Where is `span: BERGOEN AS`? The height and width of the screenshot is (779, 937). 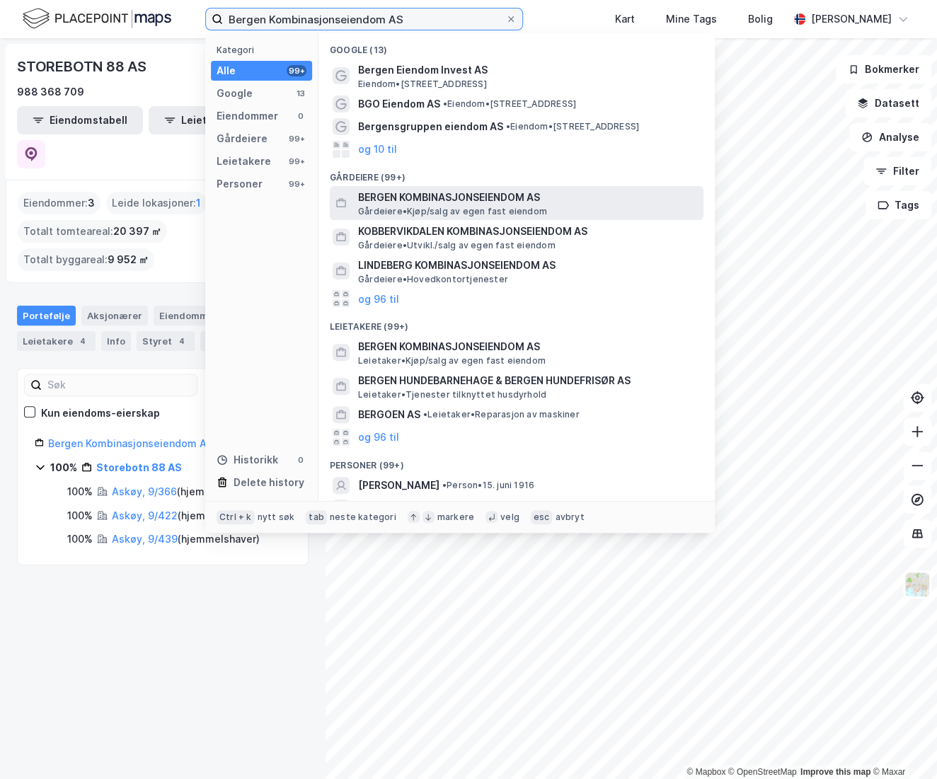 span: BERGOEN AS is located at coordinates (389, 415).